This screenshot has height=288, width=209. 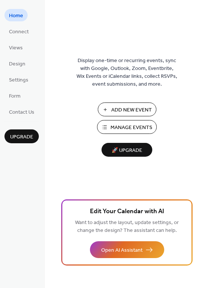 What do you see at coordinates (19, 31) in the screenshot?
I see `a: Connect` at bounding box center [19, 31].